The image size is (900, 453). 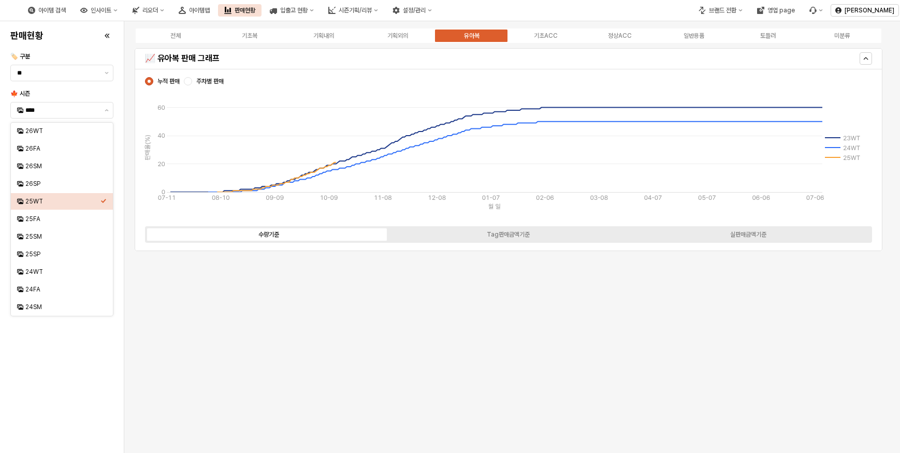 I want to click on div: 기획내의, so click(x=324, y=36).